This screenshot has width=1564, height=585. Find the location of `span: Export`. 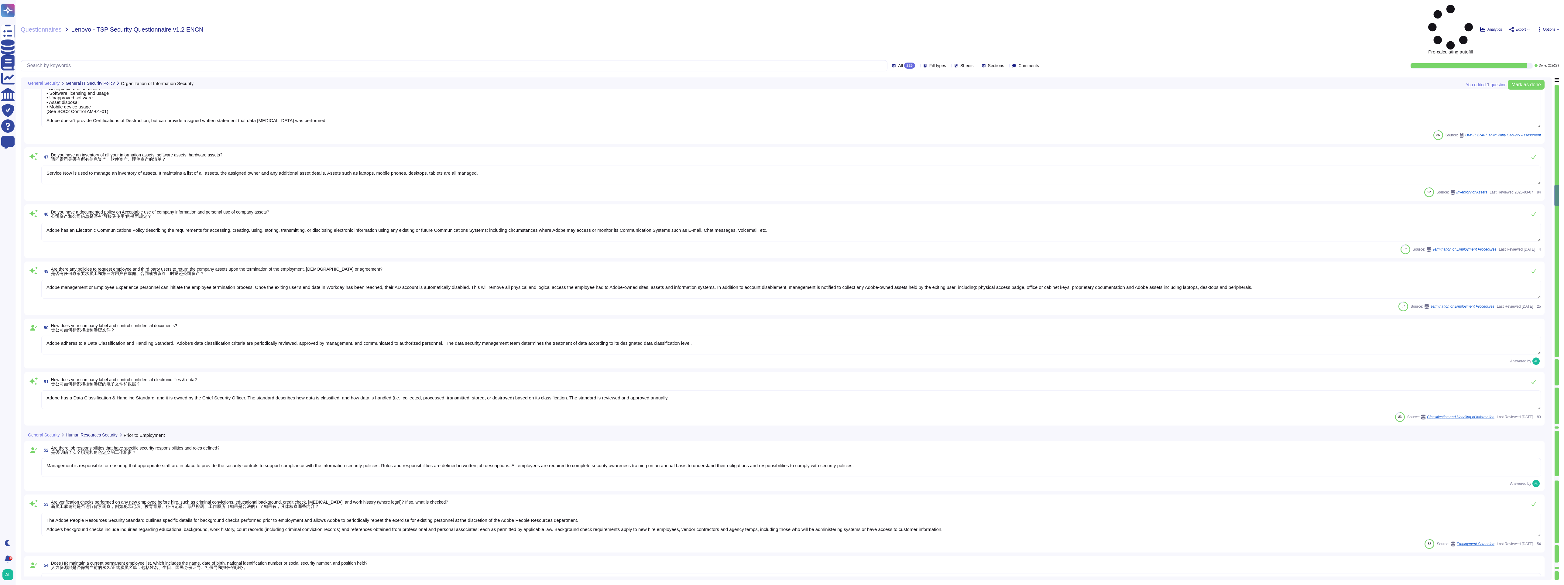

span: Export is located at coordinates (1520, 29).